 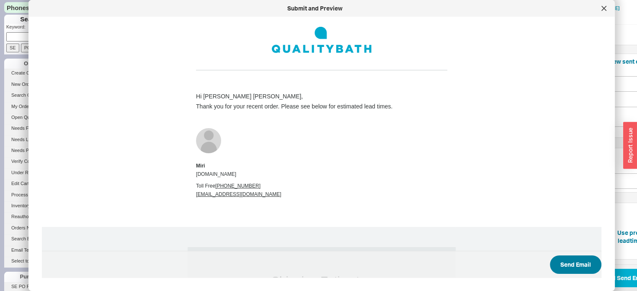 What do you see at coordinates (42, 19) in the screenshot?
I see `h1: Search Orders` at bounding box center [42, 19].